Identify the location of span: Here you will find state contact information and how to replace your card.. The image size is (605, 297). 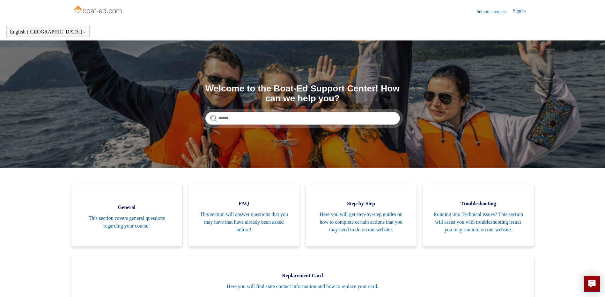
(303, 287).